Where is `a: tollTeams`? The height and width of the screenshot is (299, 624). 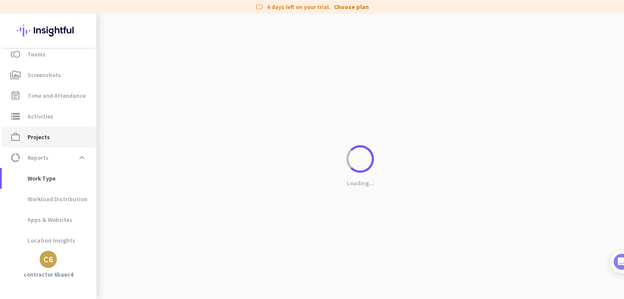
a: tollTeams is located at coordinates (49, 54).